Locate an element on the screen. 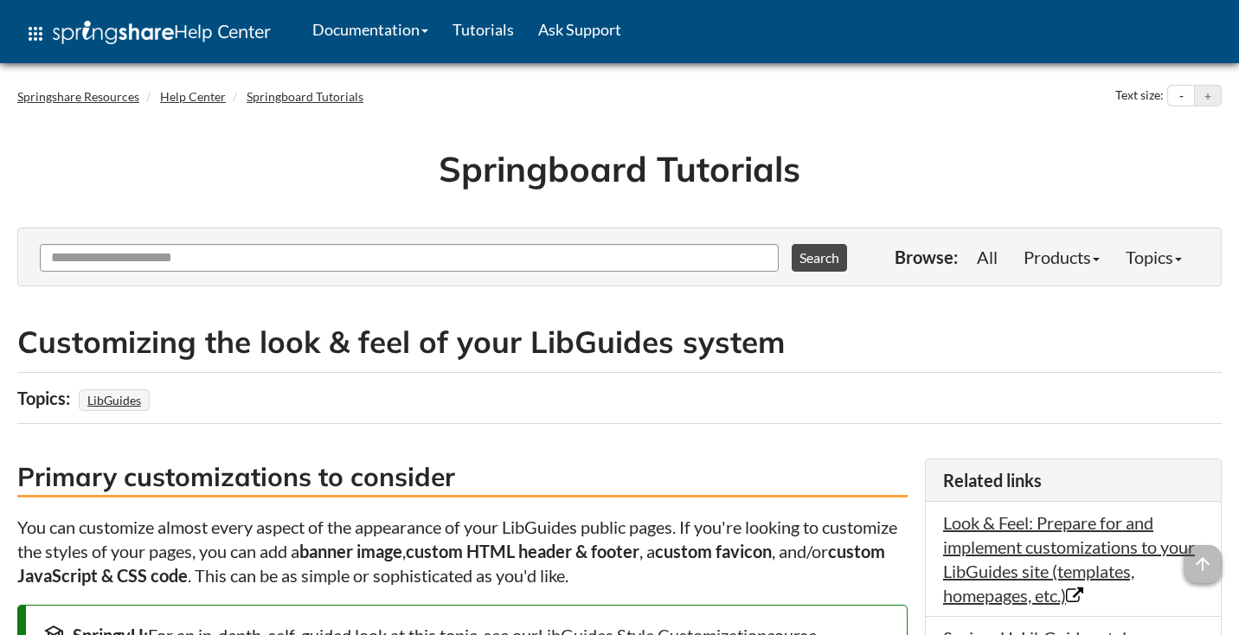  h2: Customizing the look & feel of your LibGuides system is located at coordinates (620, 342).